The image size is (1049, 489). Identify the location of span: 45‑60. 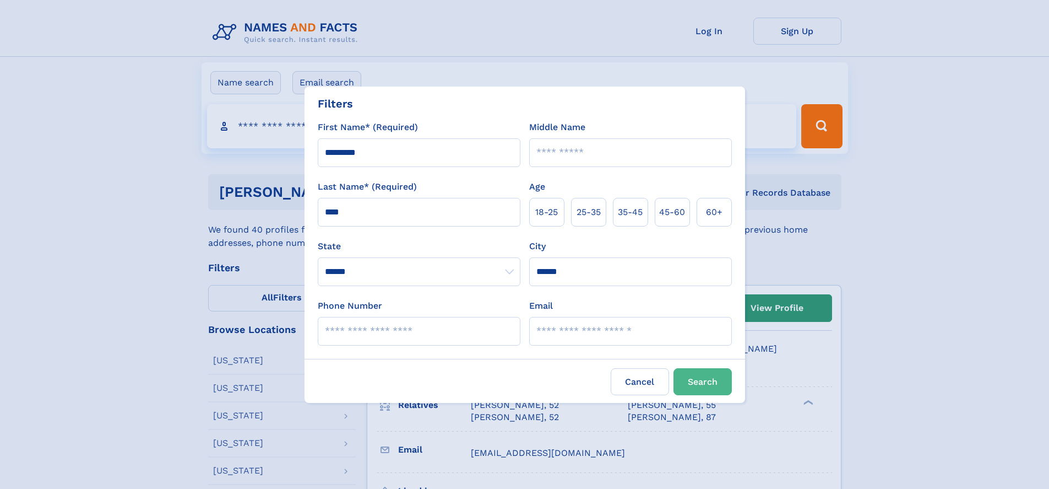
(672, 212).